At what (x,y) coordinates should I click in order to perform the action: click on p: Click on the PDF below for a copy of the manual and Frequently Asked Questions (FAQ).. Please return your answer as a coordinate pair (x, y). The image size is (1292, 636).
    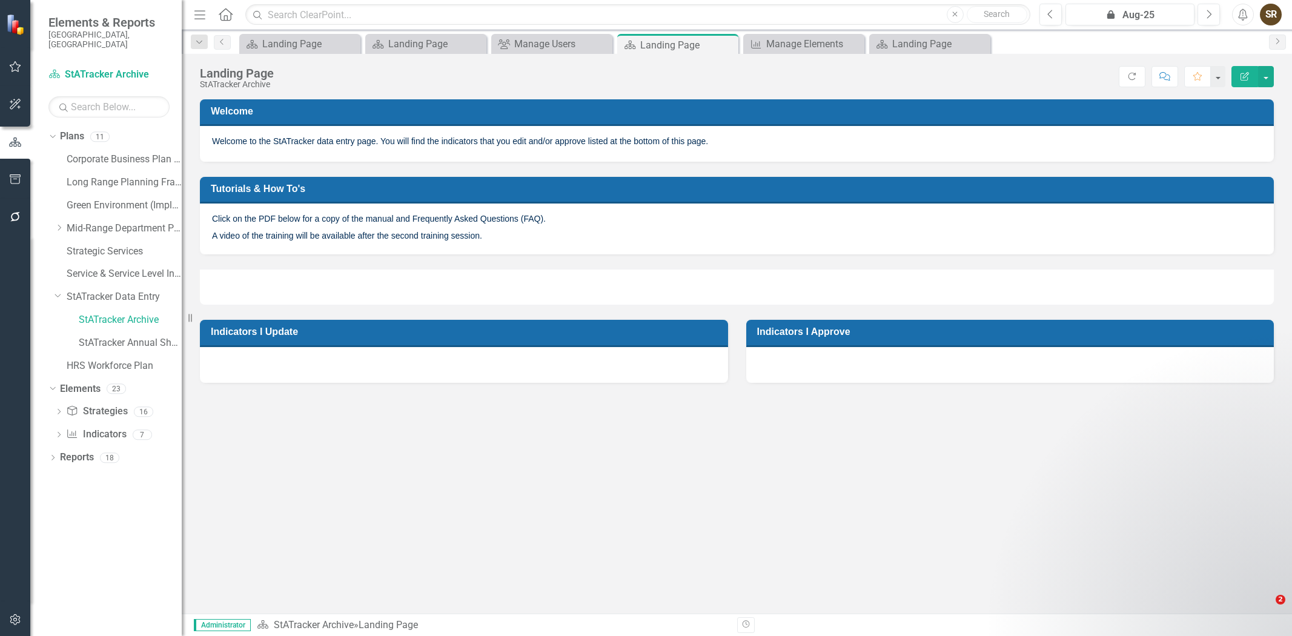
    Looking at the image, I should click on (737, 220).